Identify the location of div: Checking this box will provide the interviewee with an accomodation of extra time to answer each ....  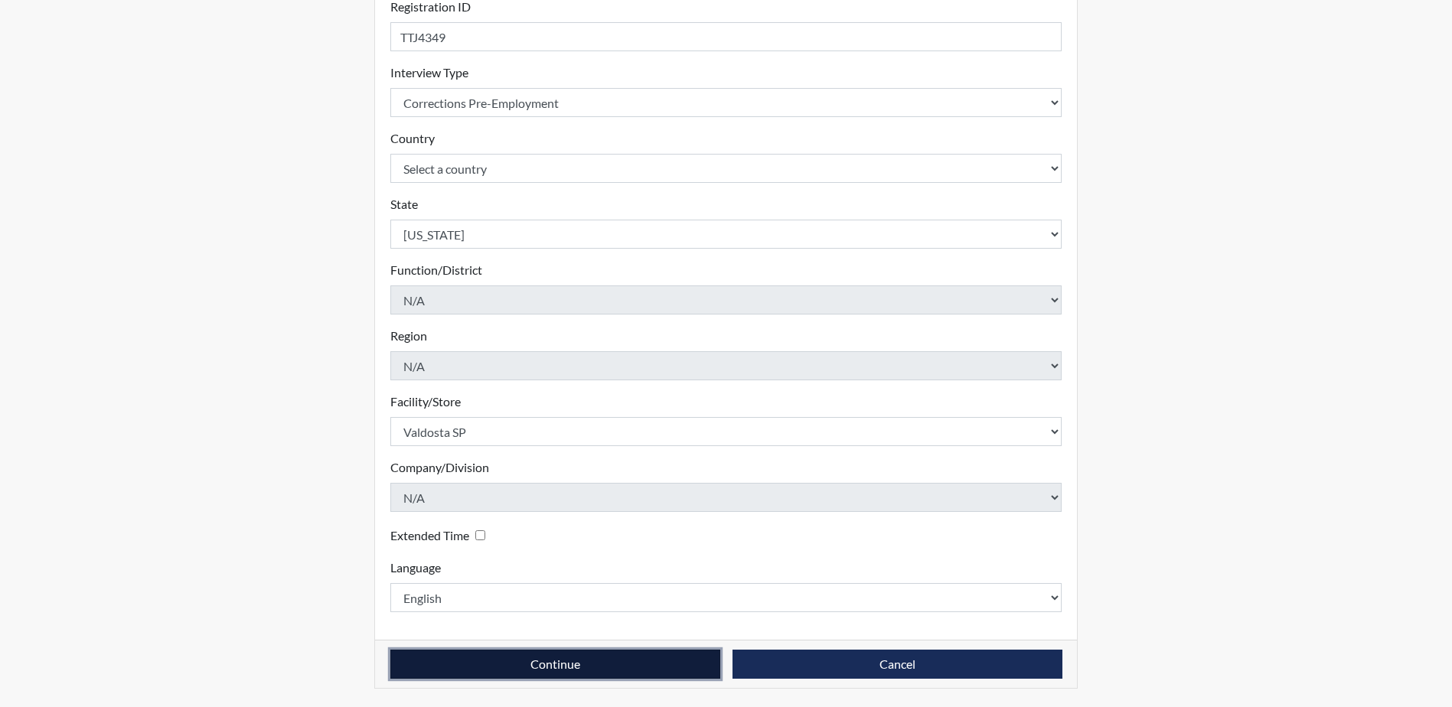
(441, 535).